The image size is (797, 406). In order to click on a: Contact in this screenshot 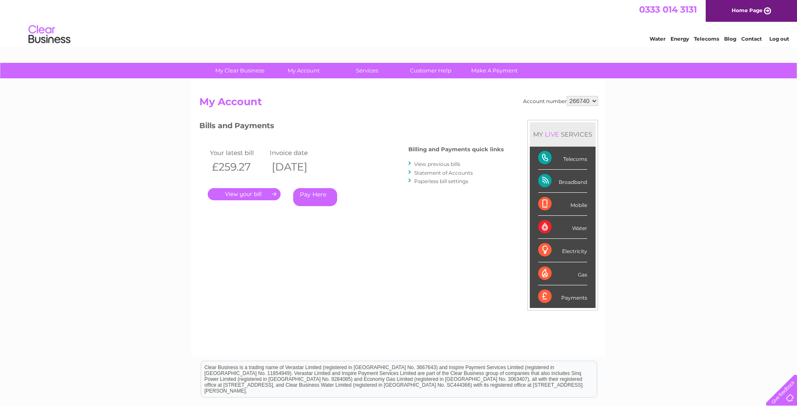, I will do `click(751, 39)`.